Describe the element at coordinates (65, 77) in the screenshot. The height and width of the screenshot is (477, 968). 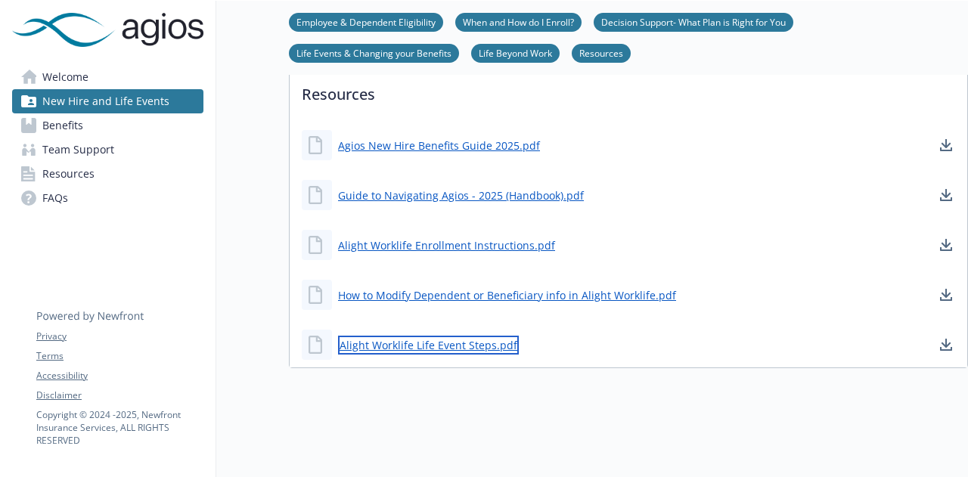
I see `span: Welcome` at that location.